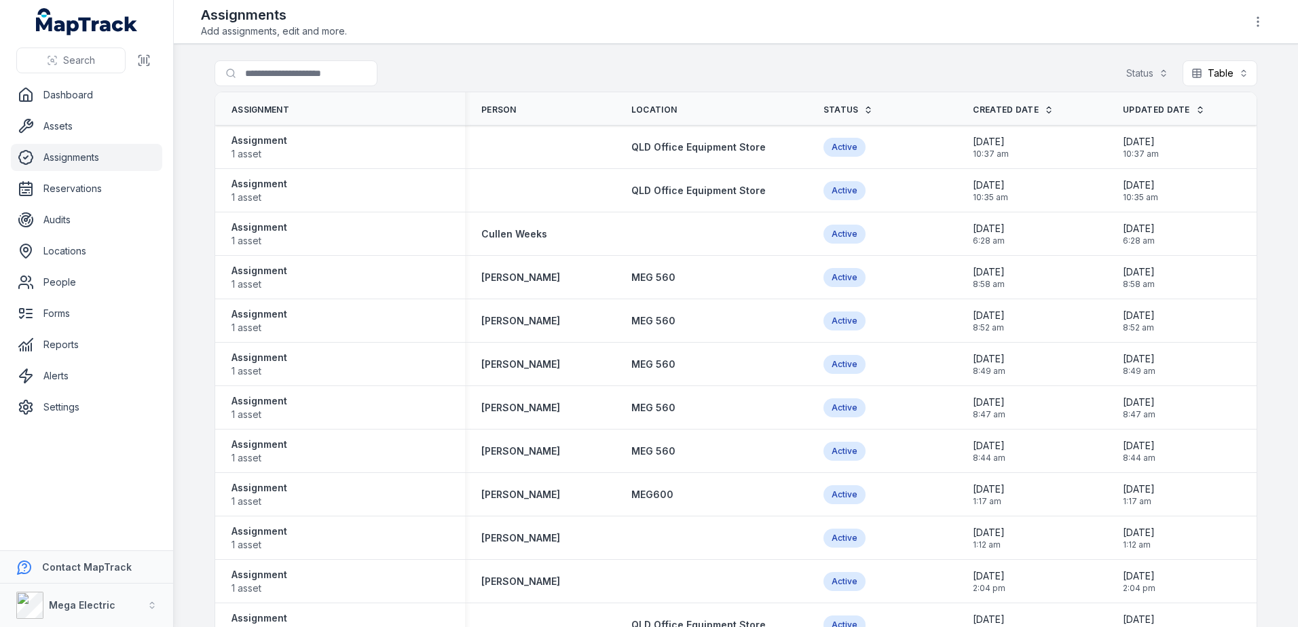  What do you see at coordinates (990, 147) in the screenshot?
I see `time: 29/08/2025, 10:37:02 am` at bounding box center [990, 147].